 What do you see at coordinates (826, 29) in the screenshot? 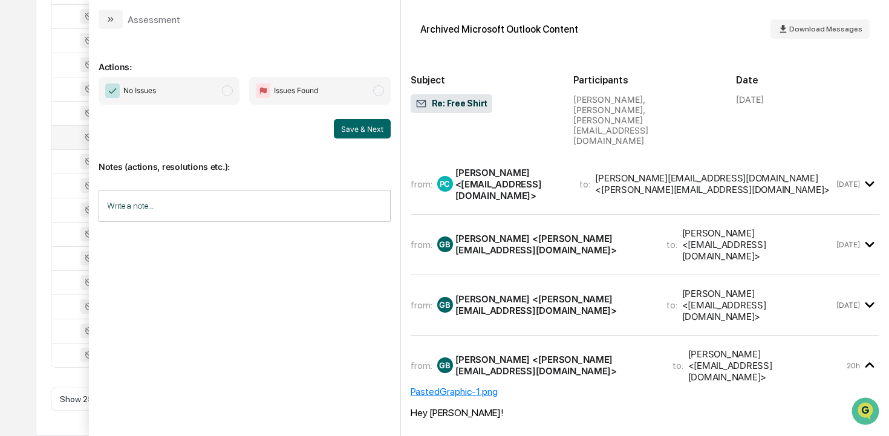
I see `span: Download Messages` at bounding box center [826, 29].